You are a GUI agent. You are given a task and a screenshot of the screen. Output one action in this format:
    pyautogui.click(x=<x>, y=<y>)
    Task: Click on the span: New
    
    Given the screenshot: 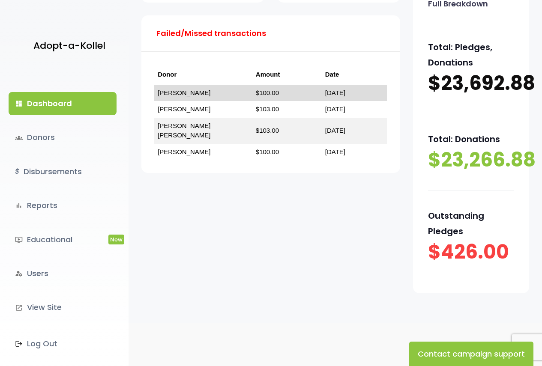 What is the action you would take?
    pyautogui.click(x=116, y=240)
    